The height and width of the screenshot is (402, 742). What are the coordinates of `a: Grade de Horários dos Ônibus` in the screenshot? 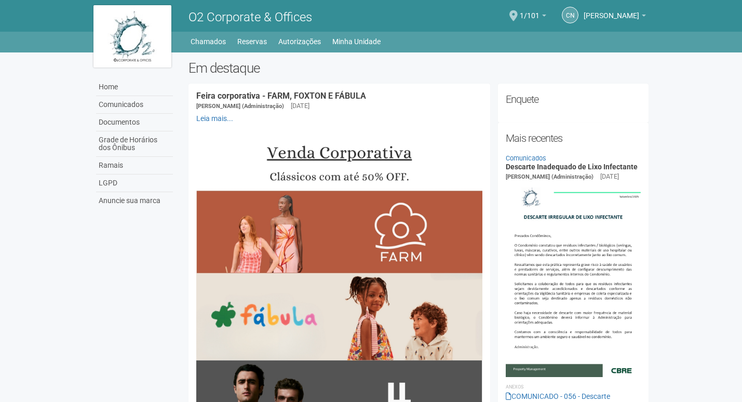 It's located at (135, 144).